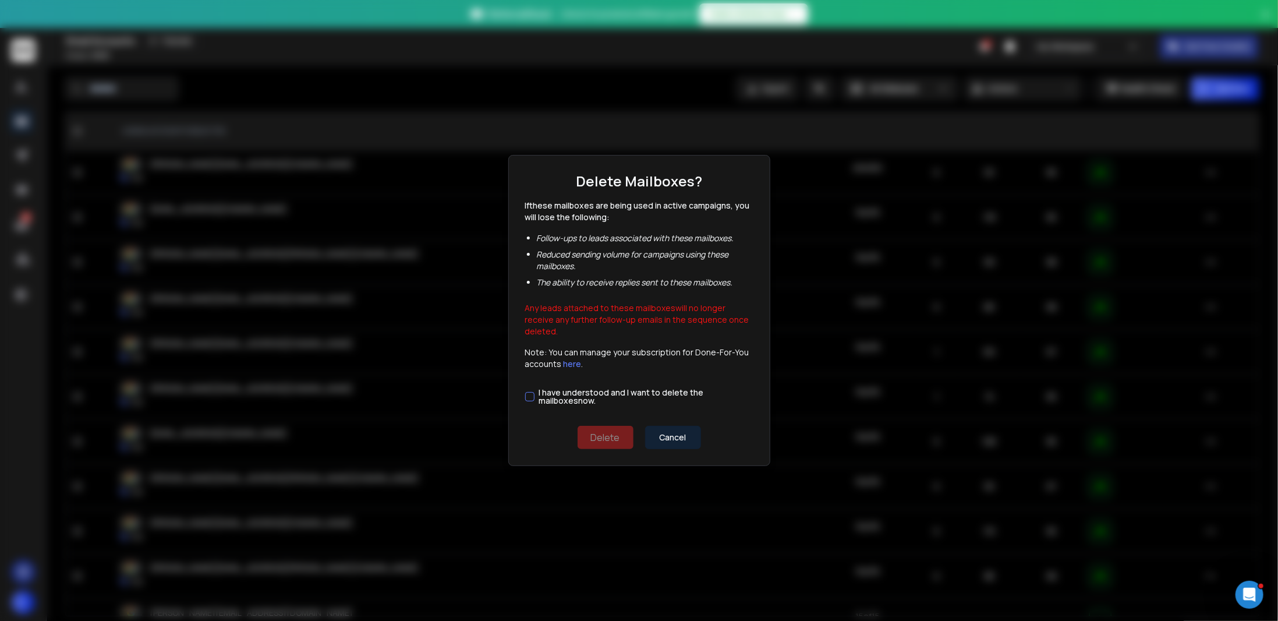 This screenshot has height=621, width=1278. I want to click on p: Any leads attached to these mailboxes will no longer receive any further follow-up emails in the ..., so click(639, 317).